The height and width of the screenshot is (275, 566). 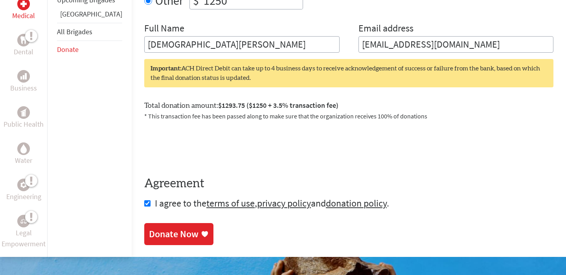 What do you see at coordinates (24, 197) in the screenshot?
I see `p: Engineering` at bounding box center [24, 197].